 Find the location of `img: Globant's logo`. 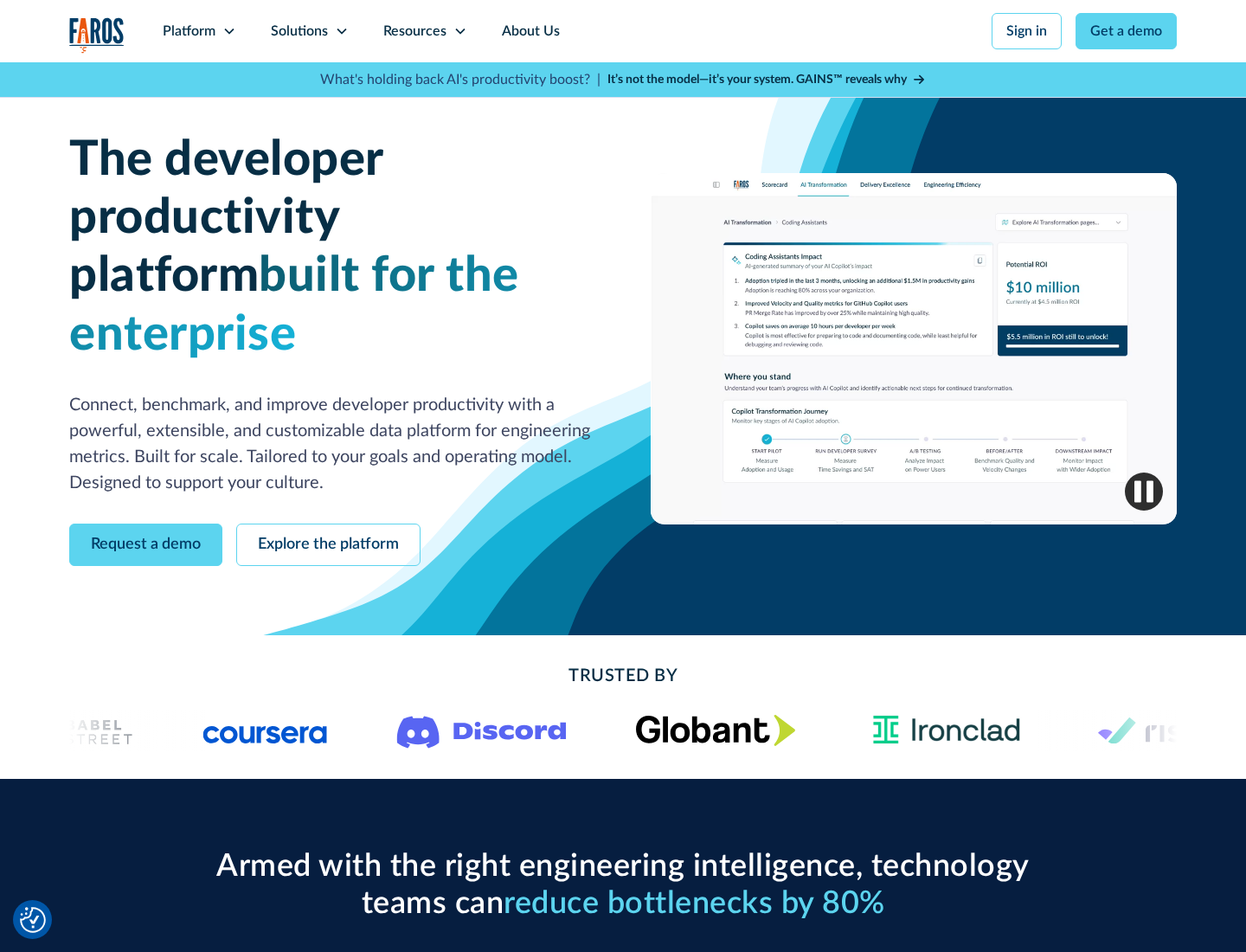

img: Globant's logo is located at coordinates (715, 730).